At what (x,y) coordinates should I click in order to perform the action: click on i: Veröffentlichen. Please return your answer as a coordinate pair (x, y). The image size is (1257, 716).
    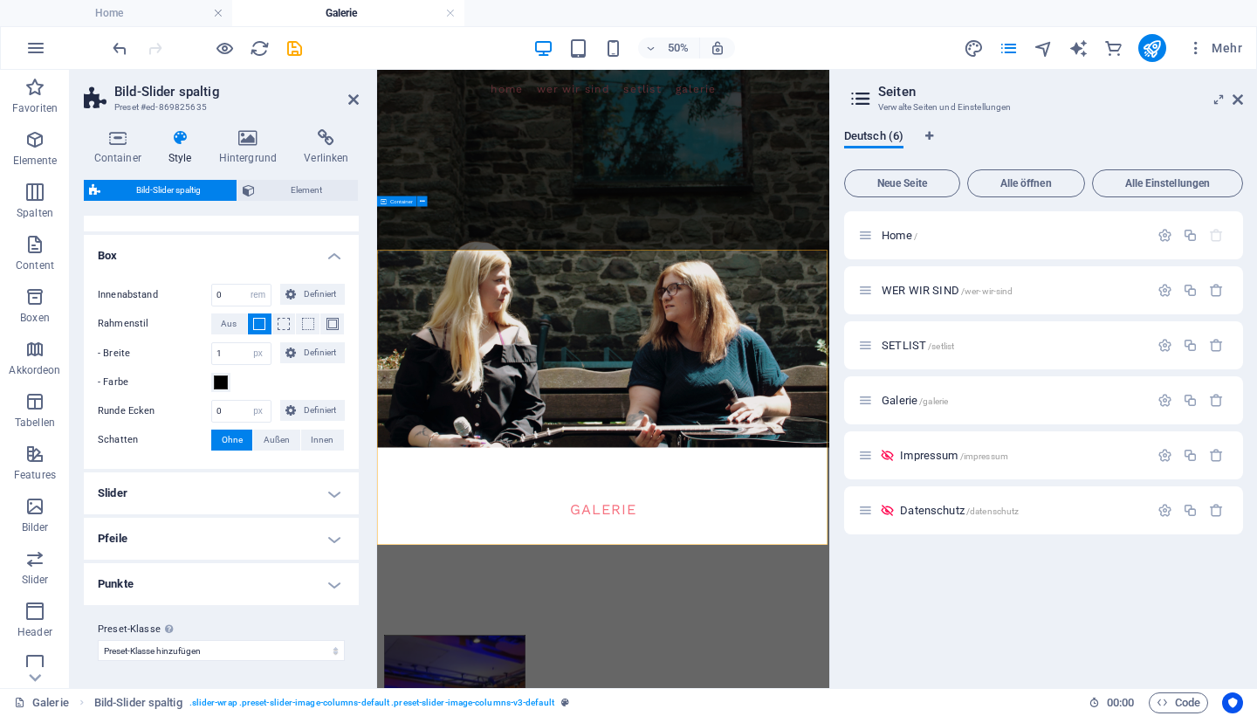
    Looking at the image, I should click on (1151, 48).